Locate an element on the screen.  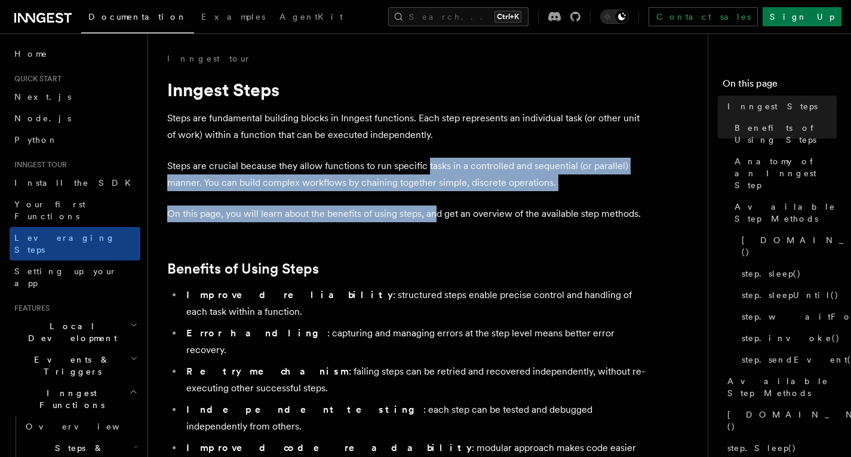
span: Anatomy of an Inngest Step is located at coordinates (785, 173).